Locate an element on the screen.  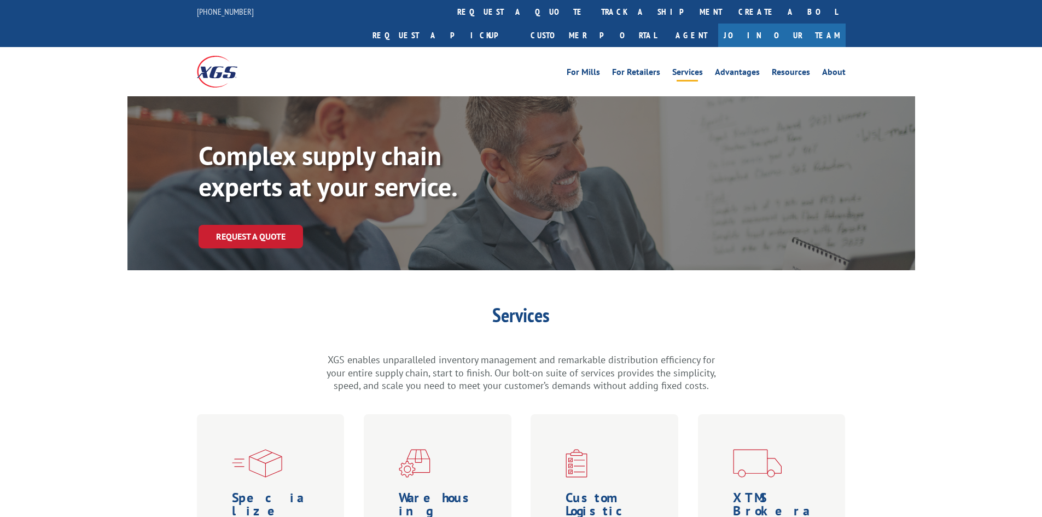
img: xgs-icon-transportation-forms-red is located at coordinates (757, 463).